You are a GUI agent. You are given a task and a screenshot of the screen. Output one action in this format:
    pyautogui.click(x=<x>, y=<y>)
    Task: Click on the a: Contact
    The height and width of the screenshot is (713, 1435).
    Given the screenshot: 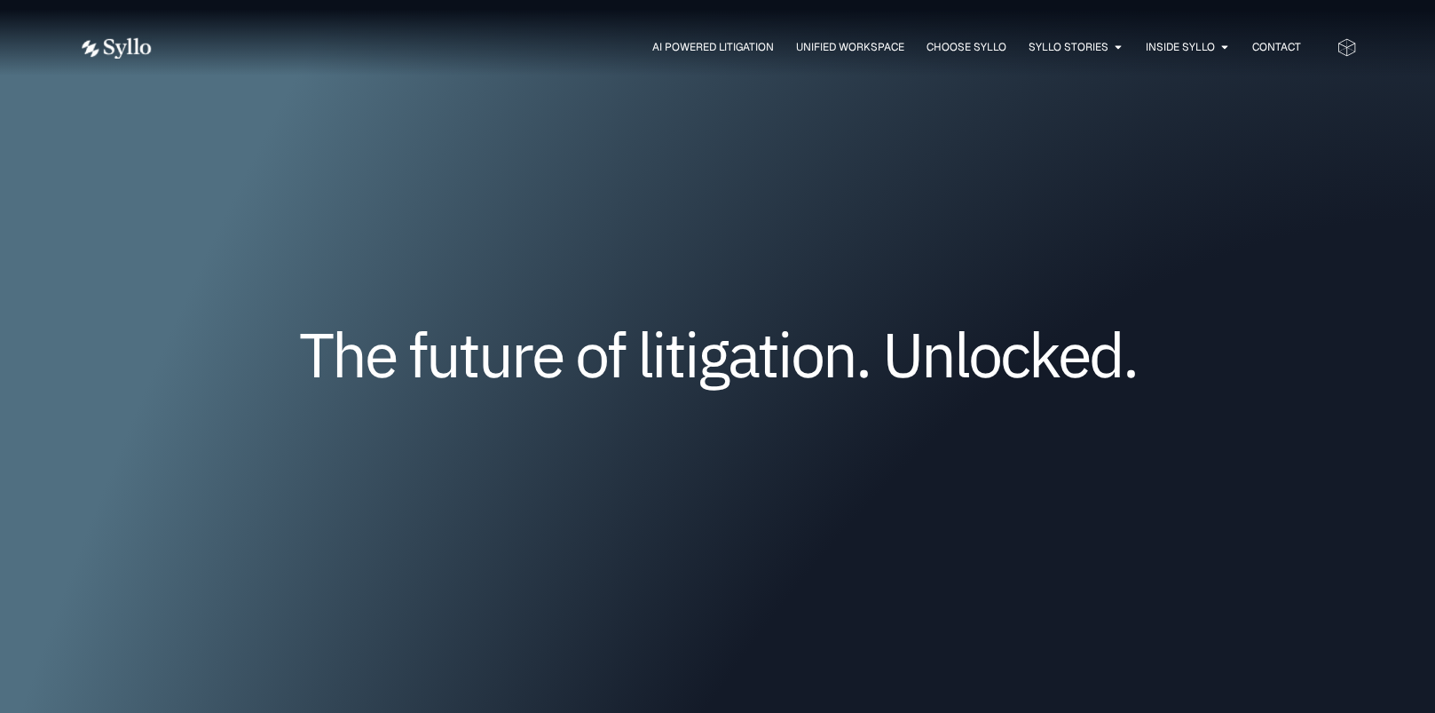 What is the action you would take?
    pyautogui.click(x=1276, y=47)
    